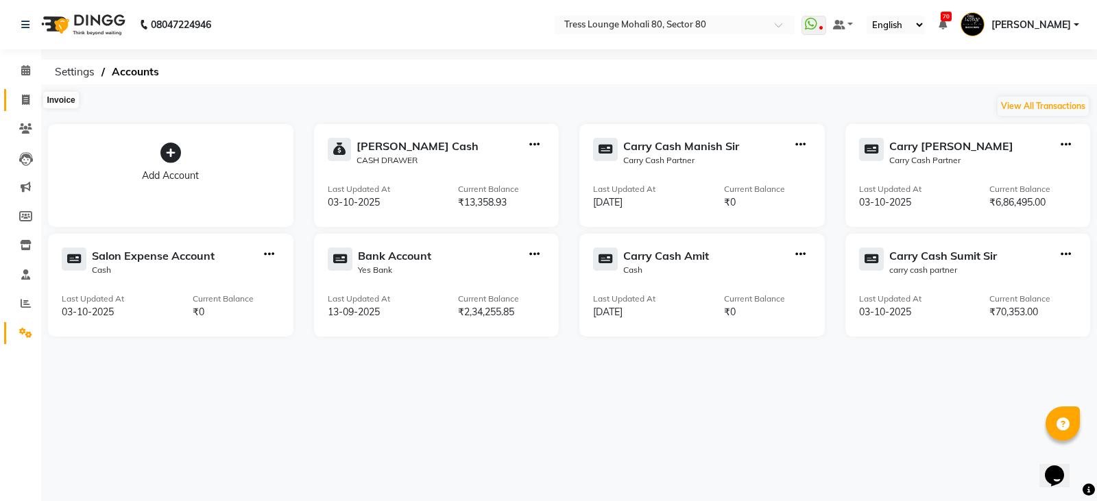 The height and width of the screenshot is (501, 1097). Describe the element at coordinates (153, 256) in the screenshot. I see `div: Salon Expense Account` at that location.